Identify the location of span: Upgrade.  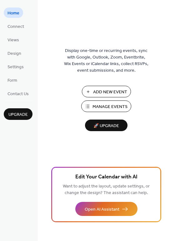
(18, 114).